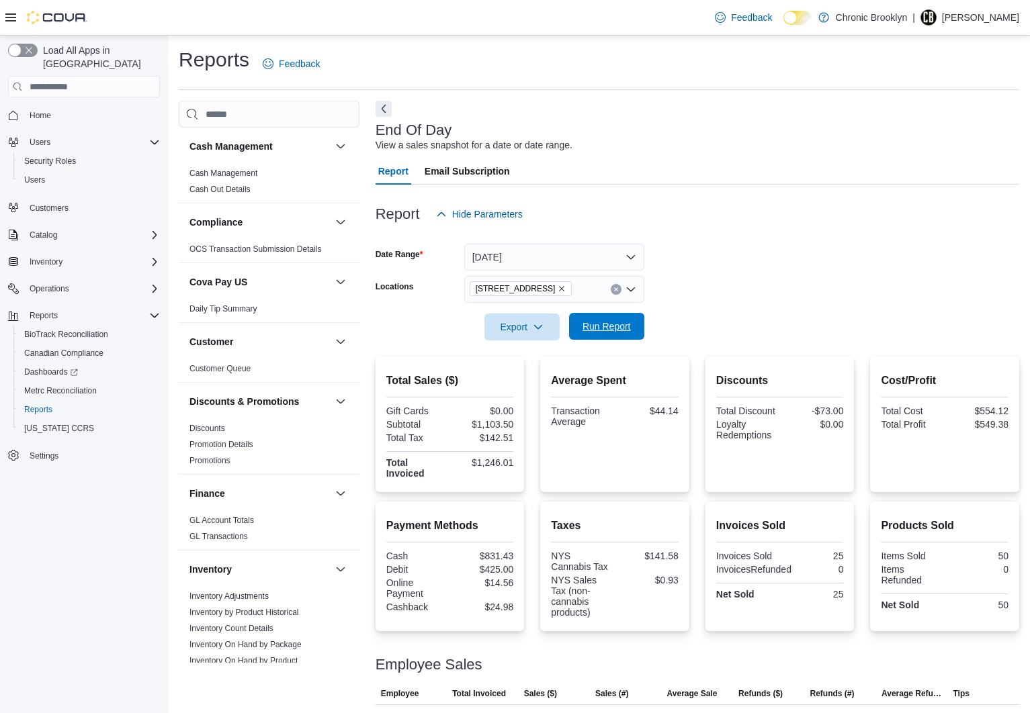 The image size is (1030, 713). What do you see at coordinates (269, 447) in the screenshot?
I see `div: Discounts & Promotions` at bounding box center [269, 447].